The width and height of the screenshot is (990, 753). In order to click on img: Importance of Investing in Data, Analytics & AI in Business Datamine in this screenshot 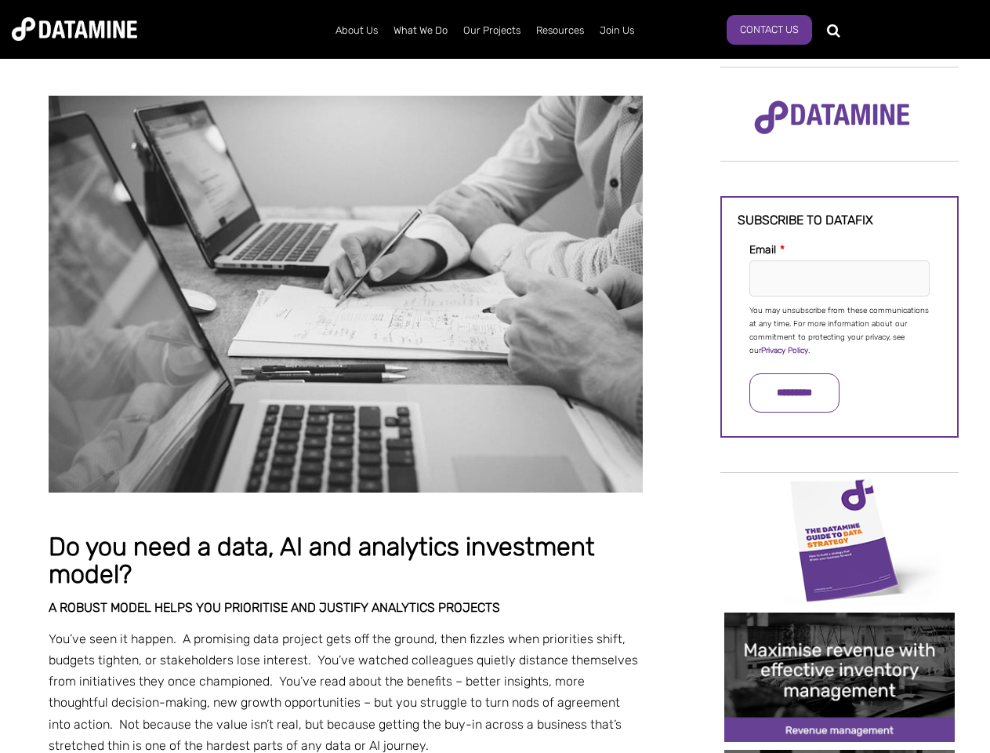, I will do `click(346, 293)`.